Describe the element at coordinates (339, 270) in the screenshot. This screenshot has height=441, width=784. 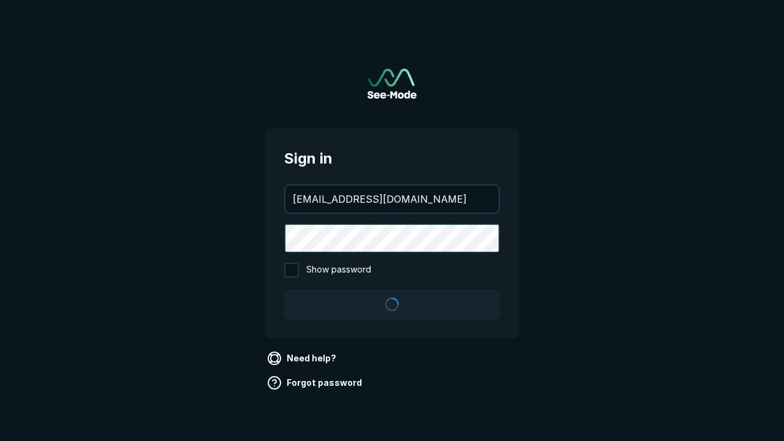
I see `span: Show password` at that location.